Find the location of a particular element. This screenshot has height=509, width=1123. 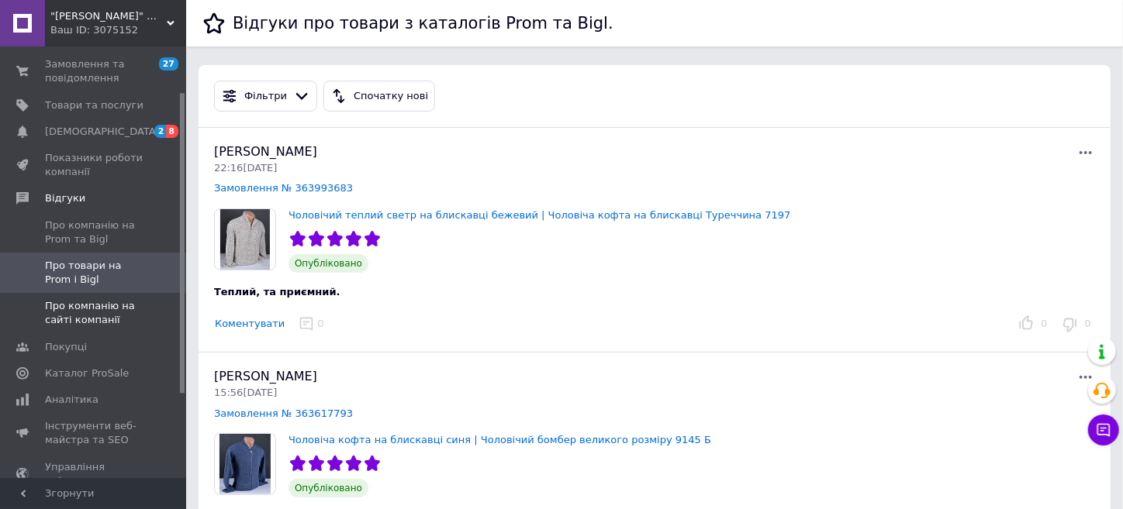

a: Замовлення № 363617793 is located at coordinates (283, 413).